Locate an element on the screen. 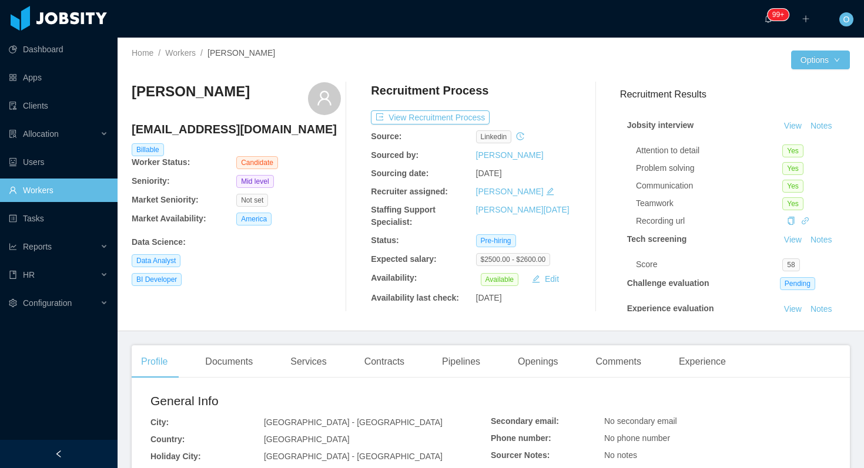 The image size is (864, 468). b: Sourcing date: is located at coordinates (400, 173).